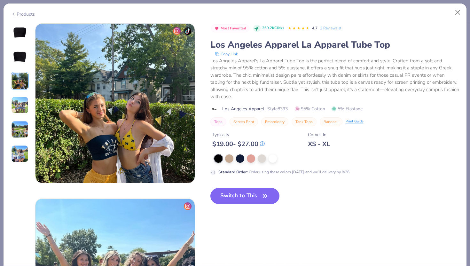  Describe the element at coordinates (347, 109) in the screenshot. I see `span: 5% Elastane` at that location.